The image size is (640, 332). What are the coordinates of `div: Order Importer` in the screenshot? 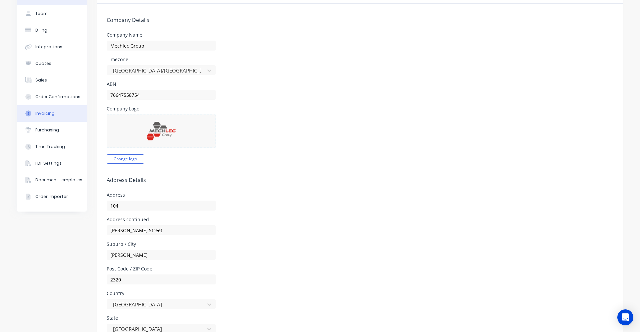 It's located at (52, 197).